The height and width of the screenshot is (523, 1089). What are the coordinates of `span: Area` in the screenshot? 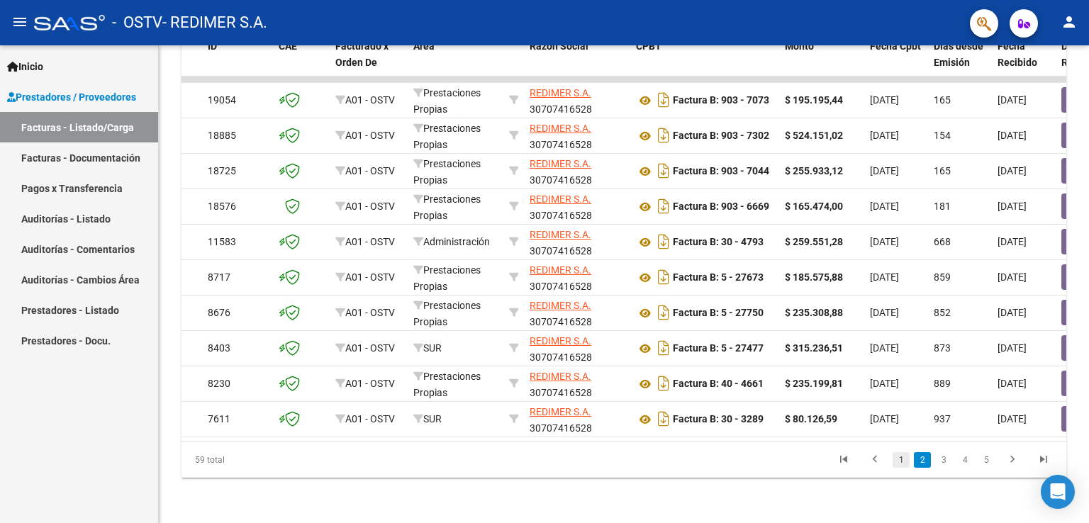 It's located at (424, 46).